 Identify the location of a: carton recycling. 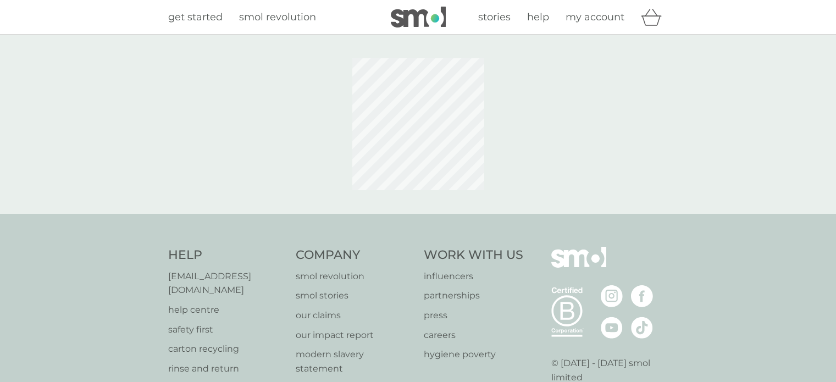
(226, 349).